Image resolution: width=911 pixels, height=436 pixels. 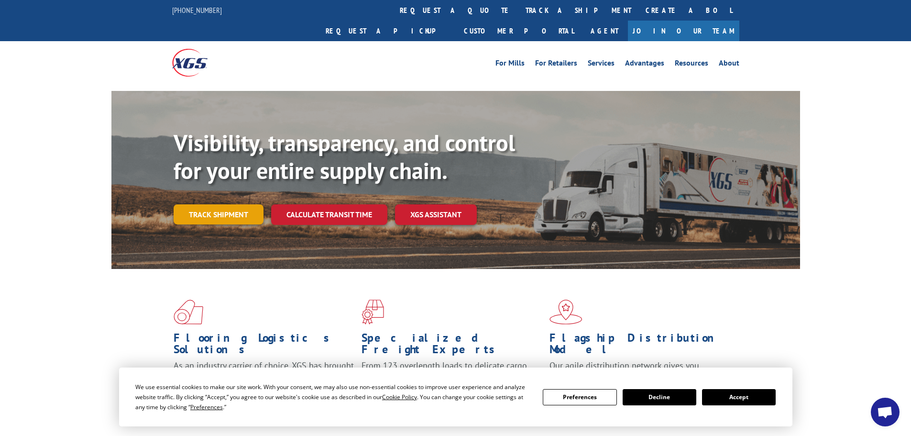 What do you see at coordinates (452, 381) in the screenshot?
I see `p: From 123 overlength loads to delicate cargo, our experienced staff knows the best way to move you...` at bounding box center [452, 381].